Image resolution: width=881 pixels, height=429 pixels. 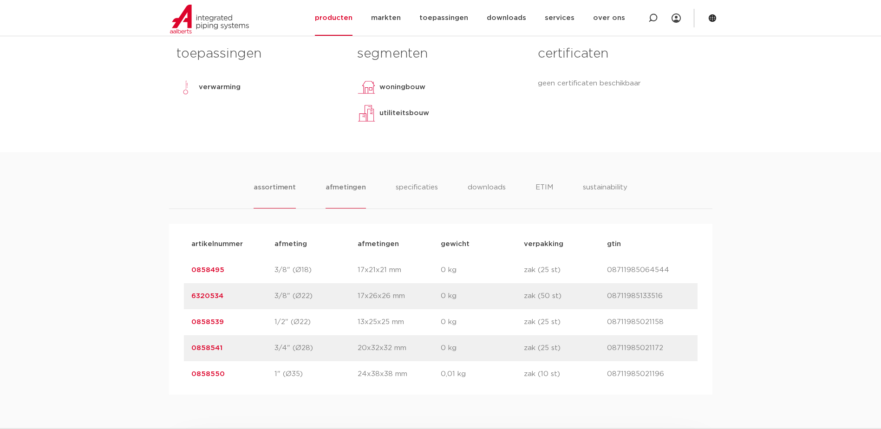 What do you see at coordinates (565, 244) in the screenshot?
I see `p: verpakking` at bounding box center [565, 244].